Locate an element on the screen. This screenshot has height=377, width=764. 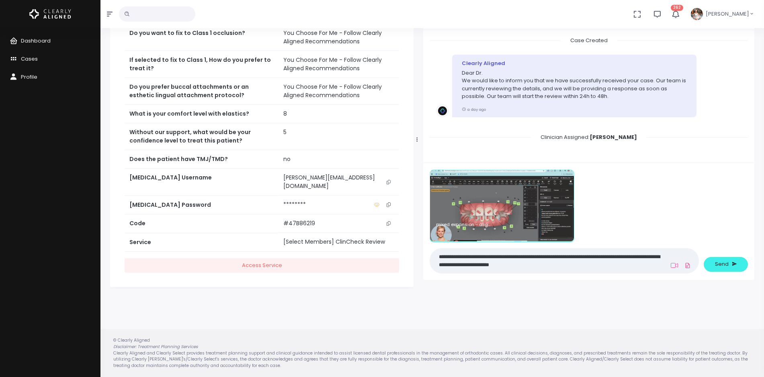
th: Do you want to fix to Class 1 occlusion? is located at coordinates (201, 37).